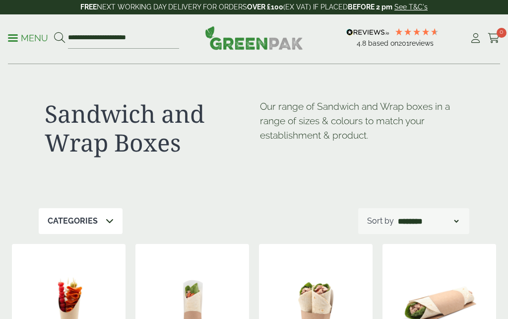 This screenshot has width=508, height=319. I want to click on span: reviews, so click(421, 43).